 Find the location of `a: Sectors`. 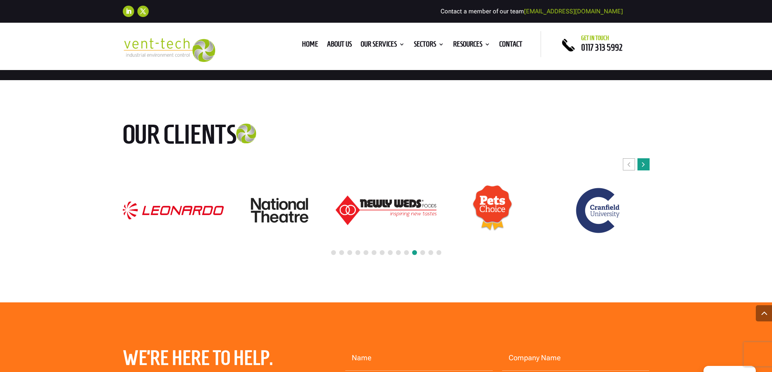

a: Sectors is located at coordinates (429, 46).